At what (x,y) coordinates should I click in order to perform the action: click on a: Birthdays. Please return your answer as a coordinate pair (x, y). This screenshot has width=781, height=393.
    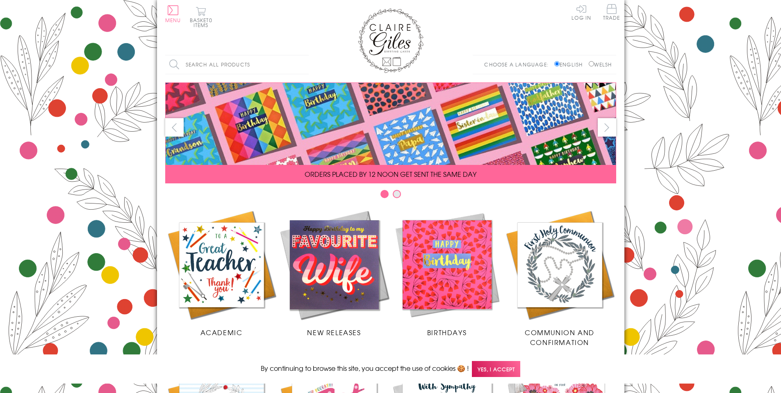
    Looking at the image, I should click on (447, 273).